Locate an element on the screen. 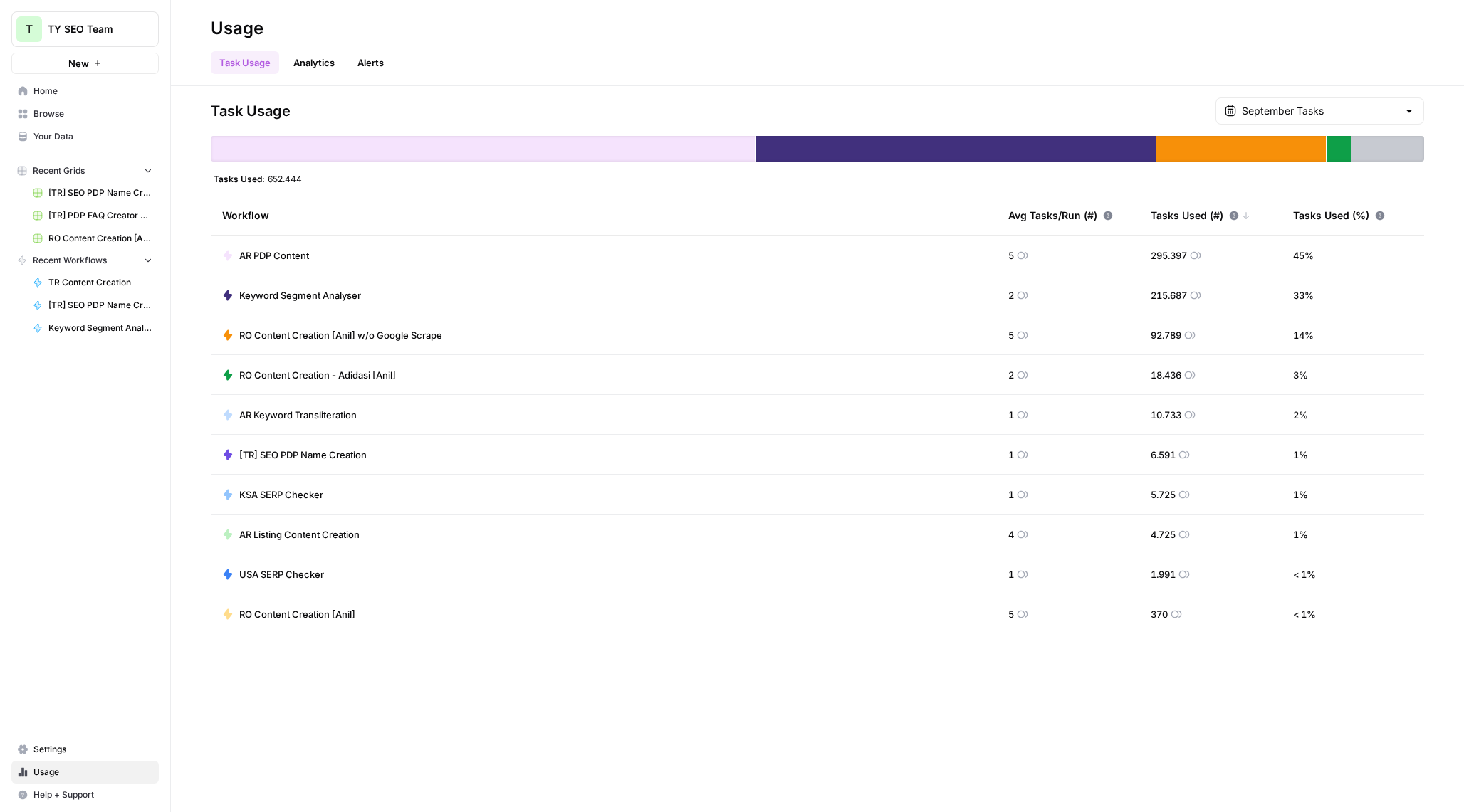  span: 14 % is located at coordinates (1302, 335).